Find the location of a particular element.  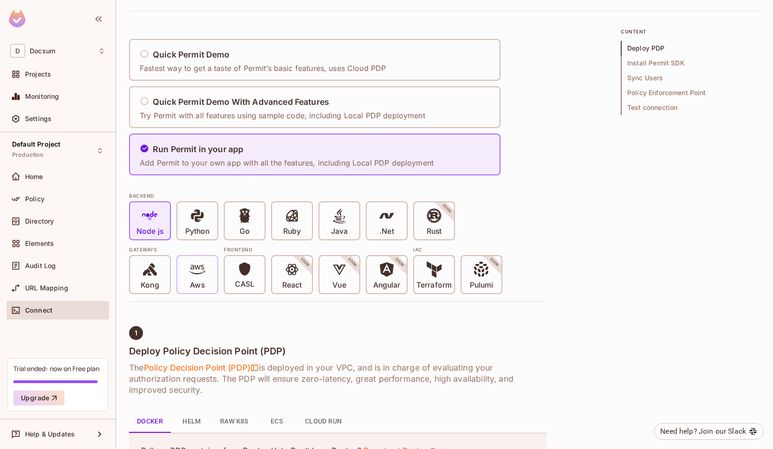

span: Policy is located at coordinates (35, 199).